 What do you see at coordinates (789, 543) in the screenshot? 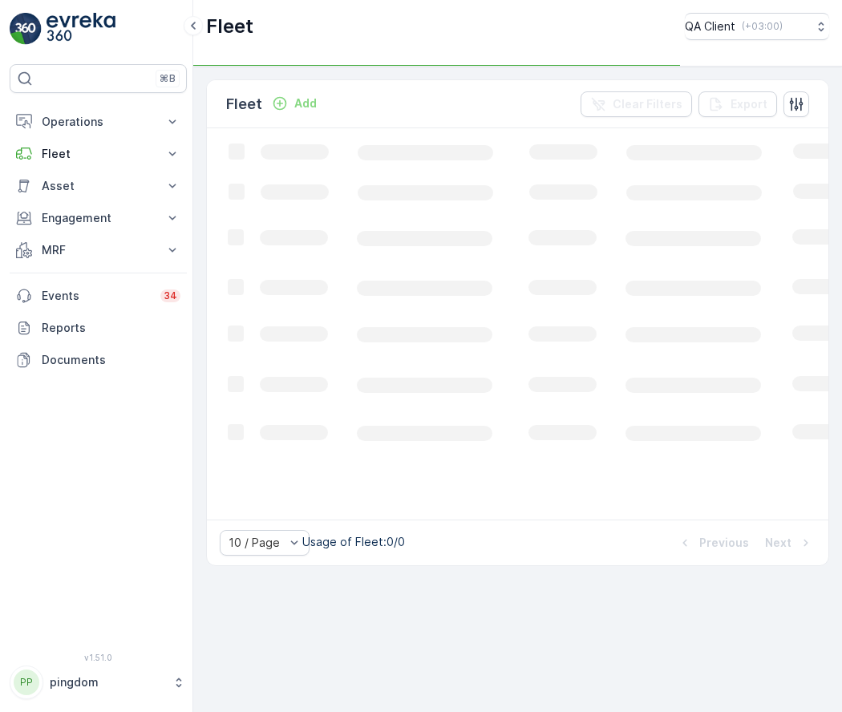
I see `button: Next` at bounding box center [789, 543].